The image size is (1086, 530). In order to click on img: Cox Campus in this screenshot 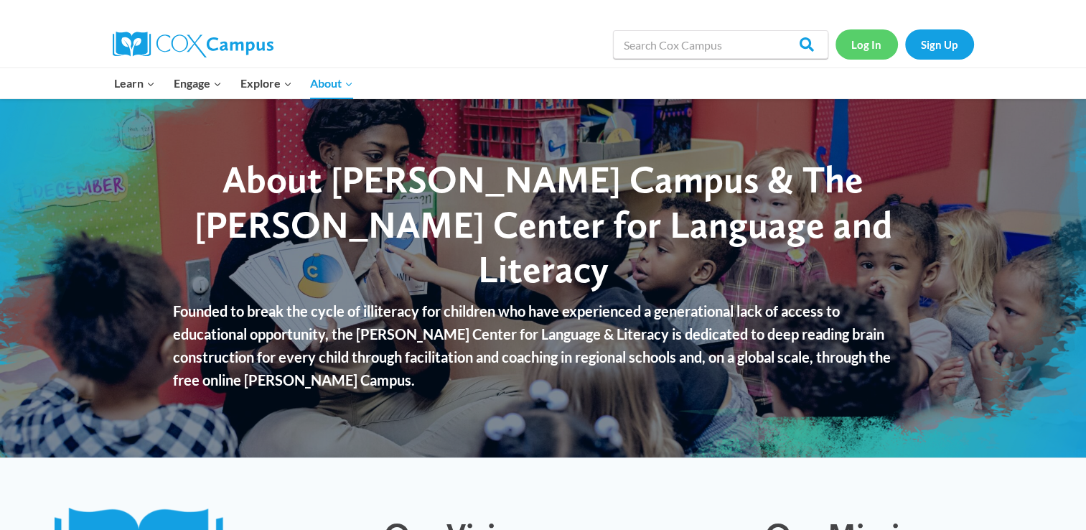, I will do `click(193, 44)`.